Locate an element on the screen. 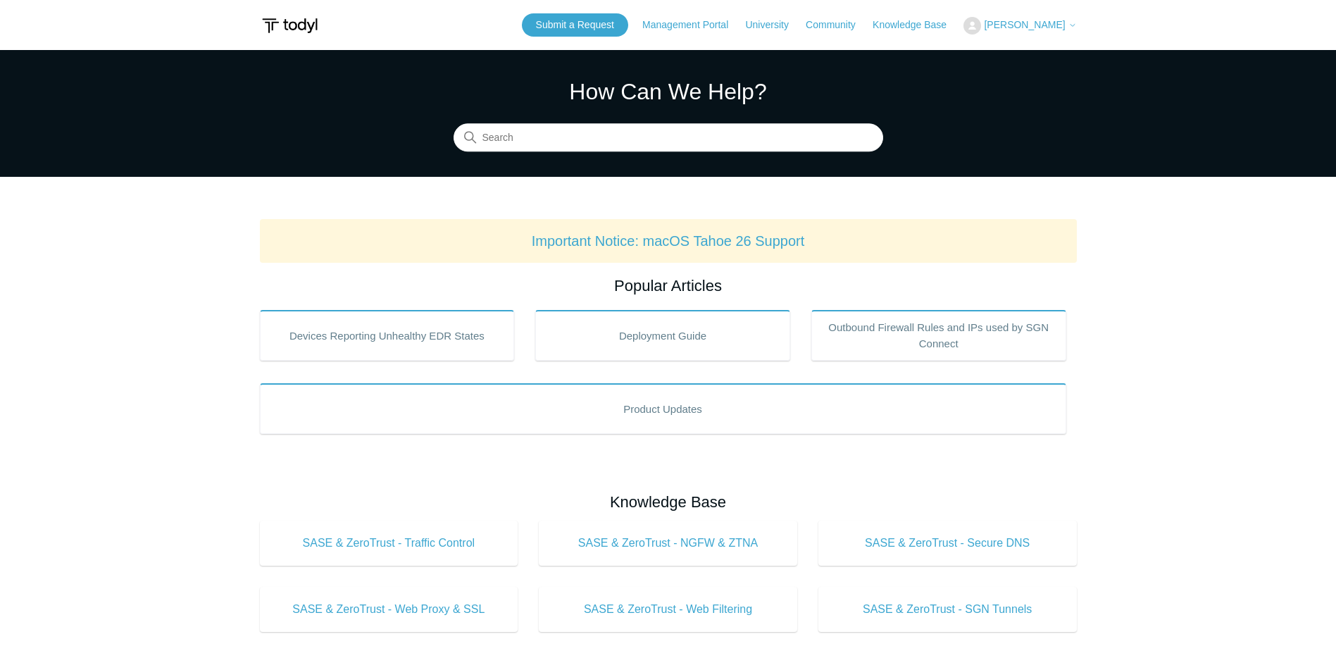 The height and width of the screenshot is (651, 1336). a: SASE & ZeroTrust - Web Proxy & SSL is located at coordinates (389, 609).